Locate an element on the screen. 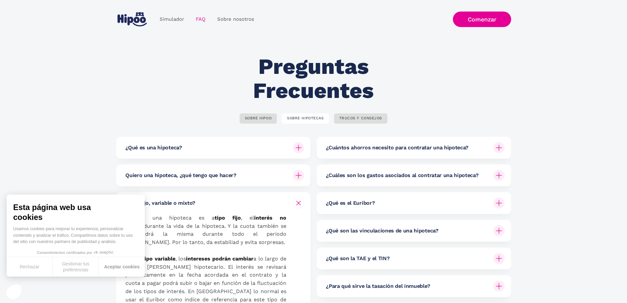 The width and height of the screenshot is (627, 303). h6: ¿Qué es una hipoteca? is located at coordinates (153, 147).